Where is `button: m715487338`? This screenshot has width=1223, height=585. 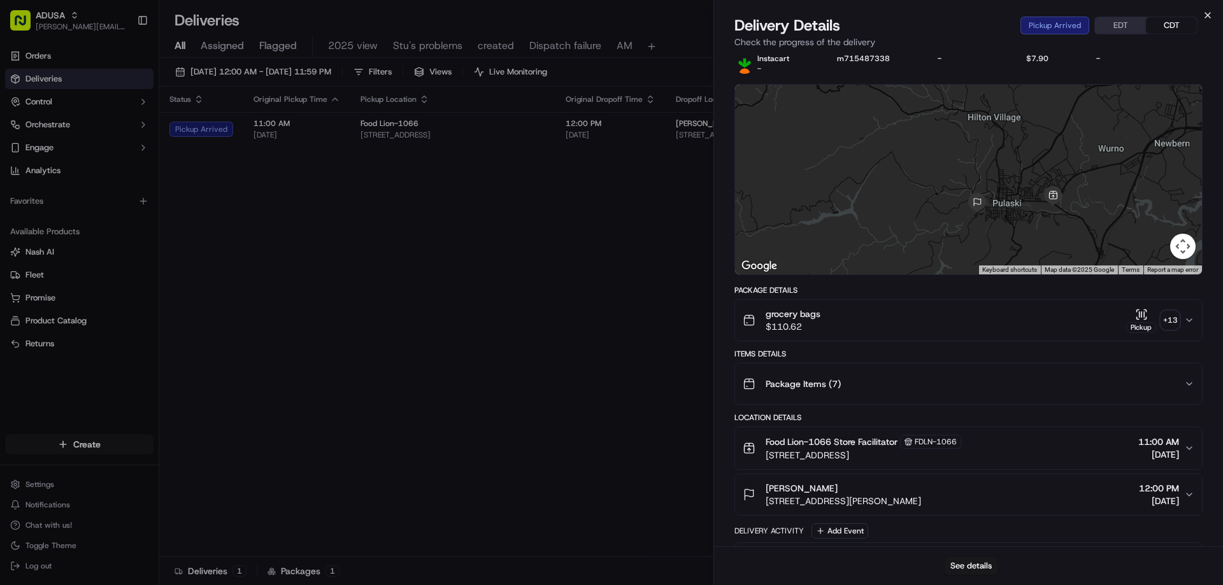
button: m715487338 is located at coordinates (863, 59).